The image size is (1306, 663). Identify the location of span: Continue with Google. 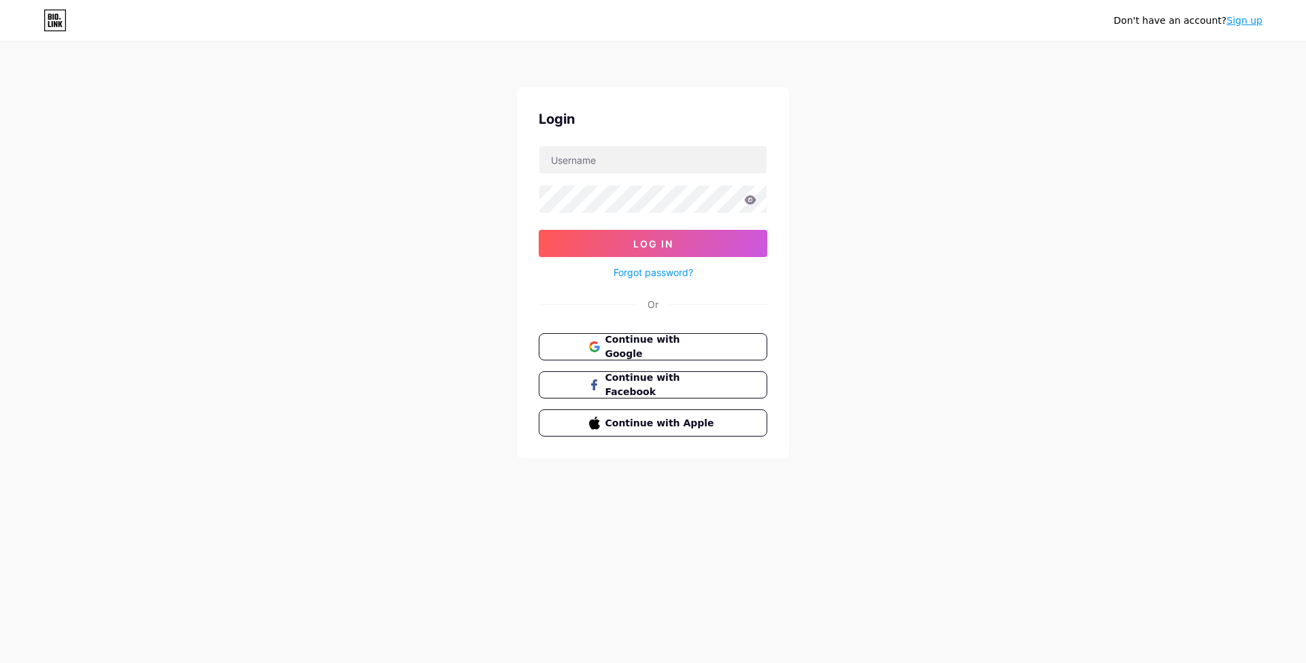
(661, 347).